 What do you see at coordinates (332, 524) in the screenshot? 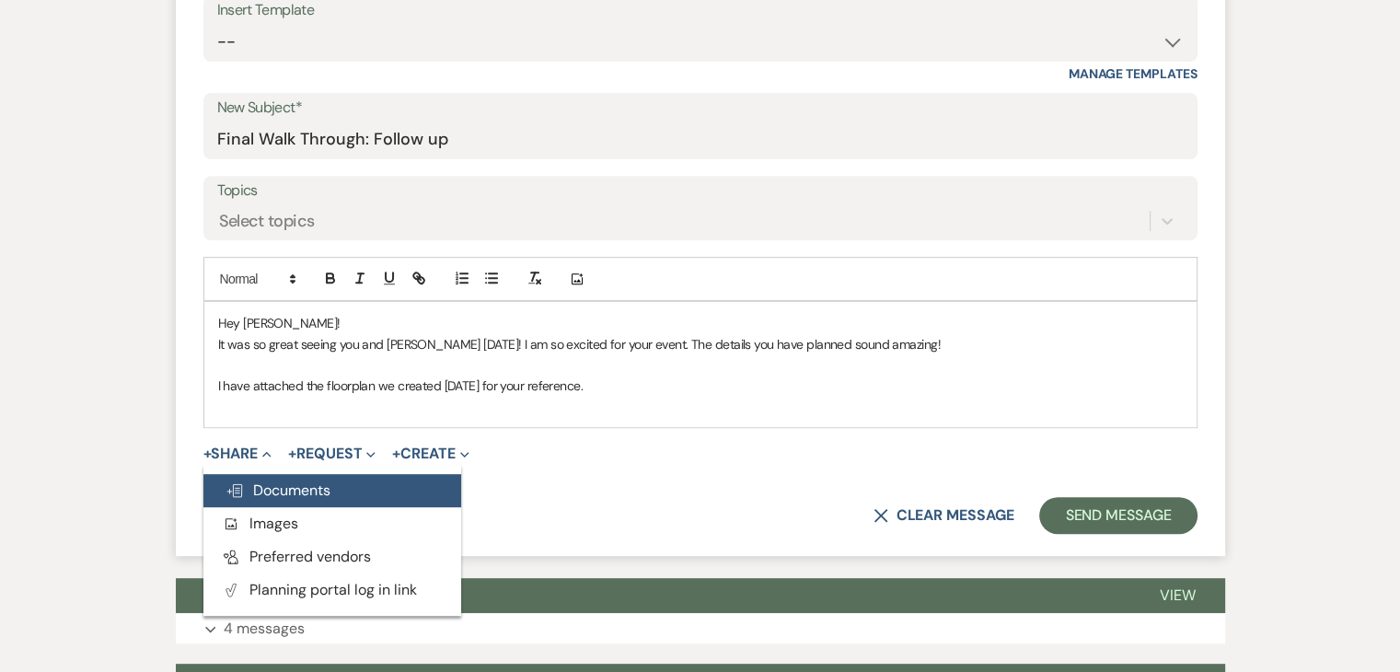
I see `button: Images` at bounding box center [332, 524].